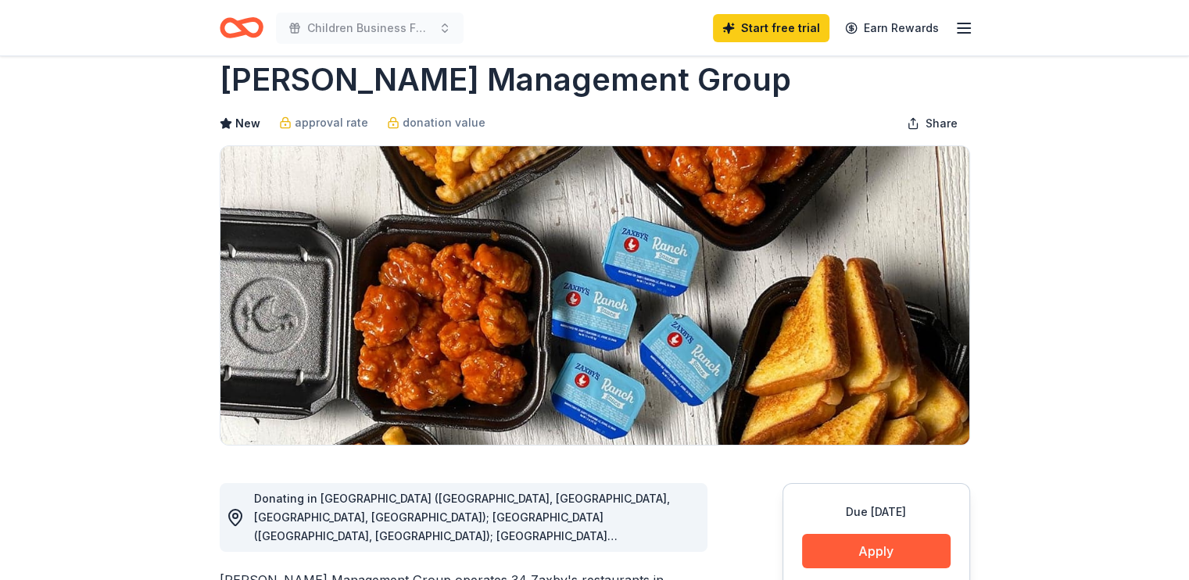  What do you see at coordinates (595, 295) in the screenshot?
I see `img: Image for Avants Management Group` at bounding box center [595, 295].